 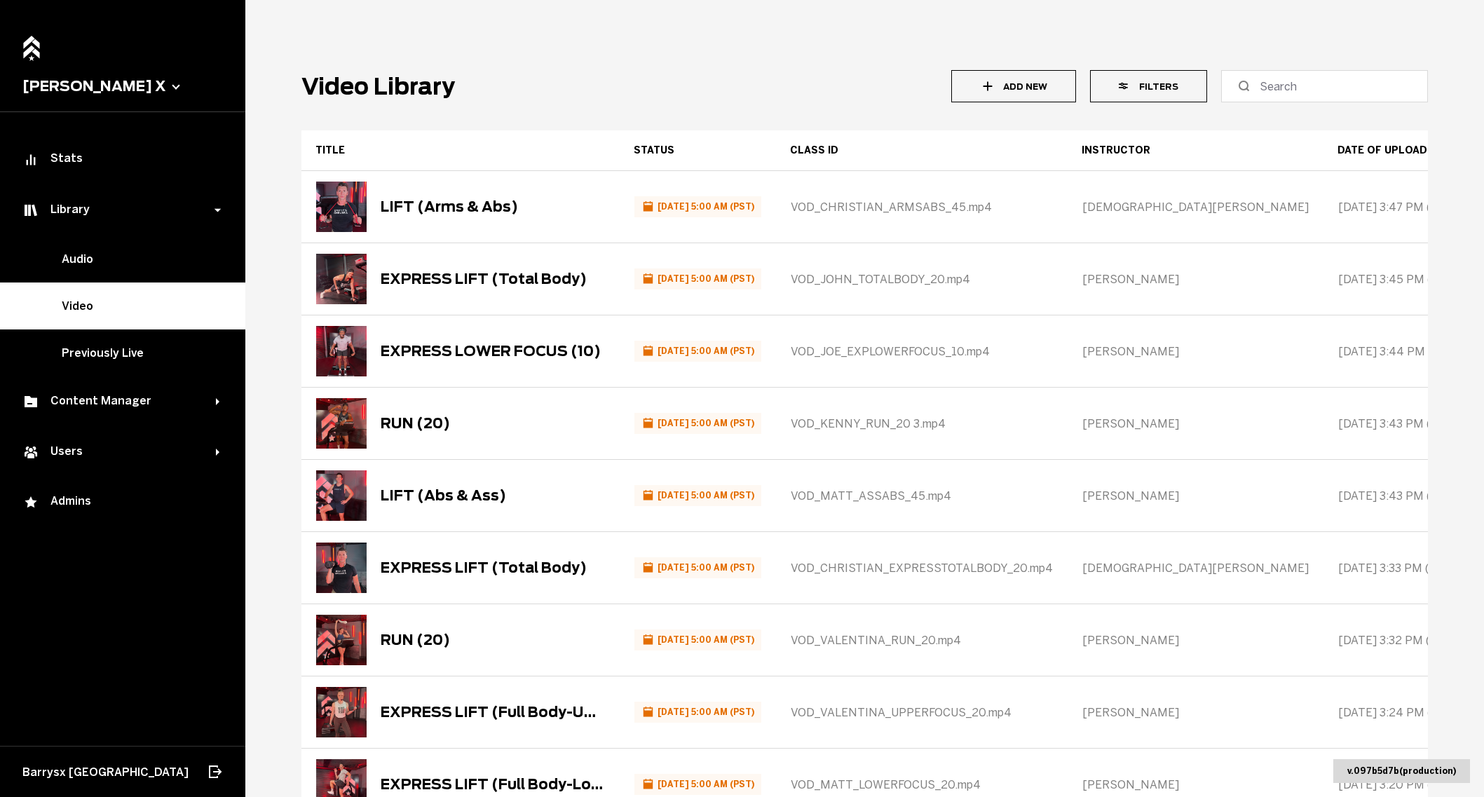 I want to click on h1: Video Library, so click(x=378, y=86).